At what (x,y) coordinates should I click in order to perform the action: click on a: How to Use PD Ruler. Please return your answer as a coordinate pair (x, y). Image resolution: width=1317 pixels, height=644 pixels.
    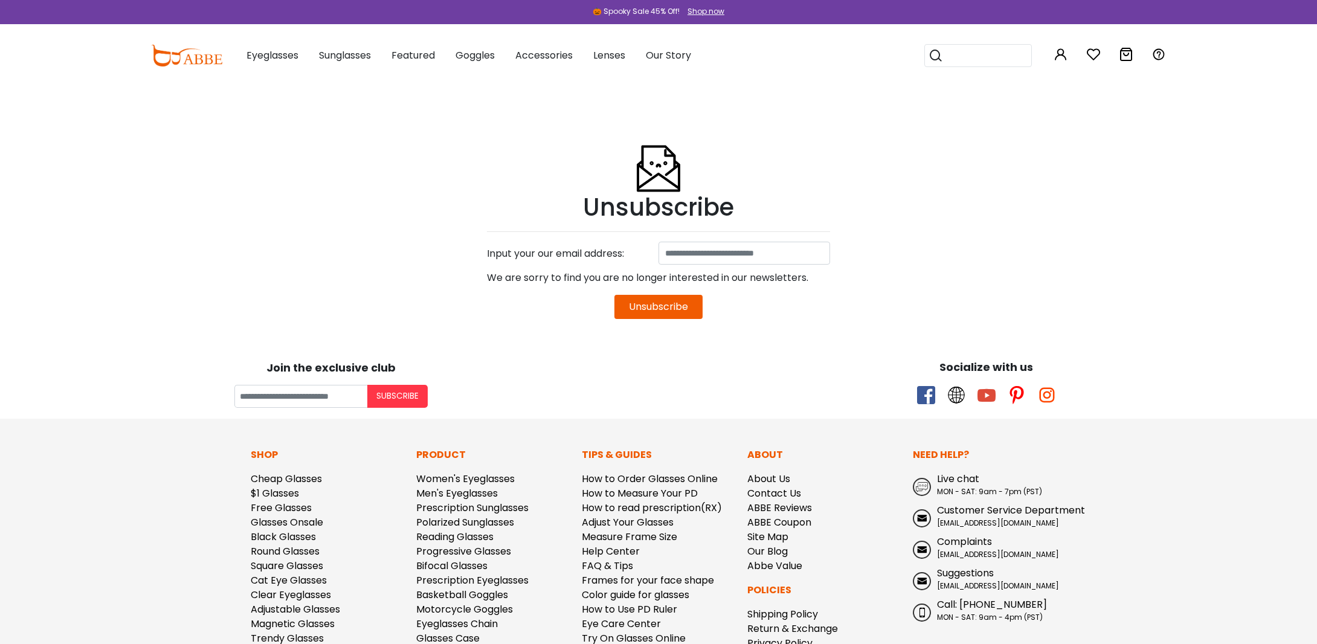
    Looking at the image, I should click on (630, 609).